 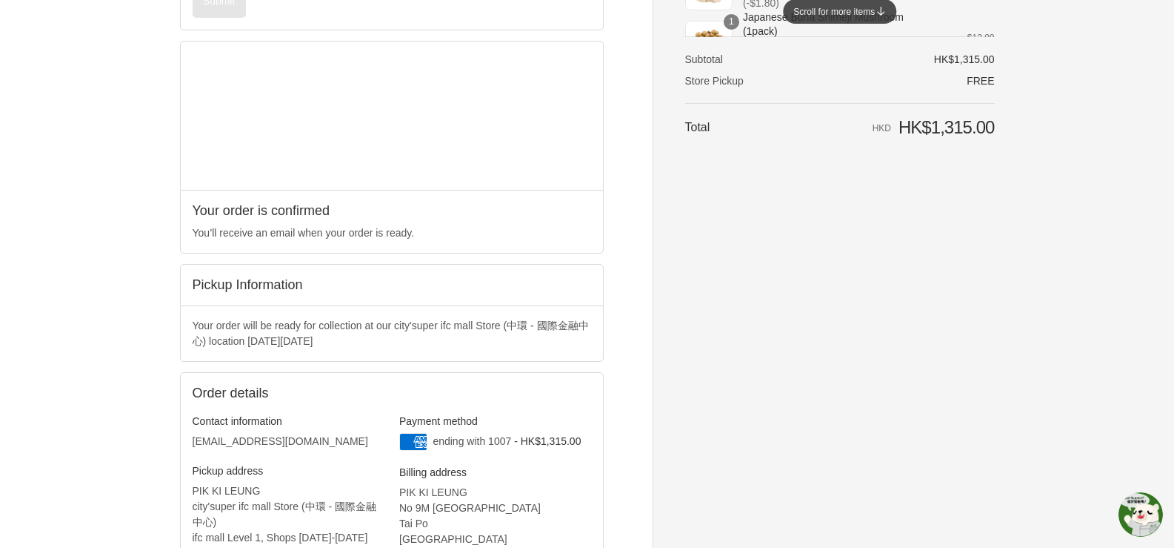 I want to click on del: $12.00, so click(x=981, y=38).